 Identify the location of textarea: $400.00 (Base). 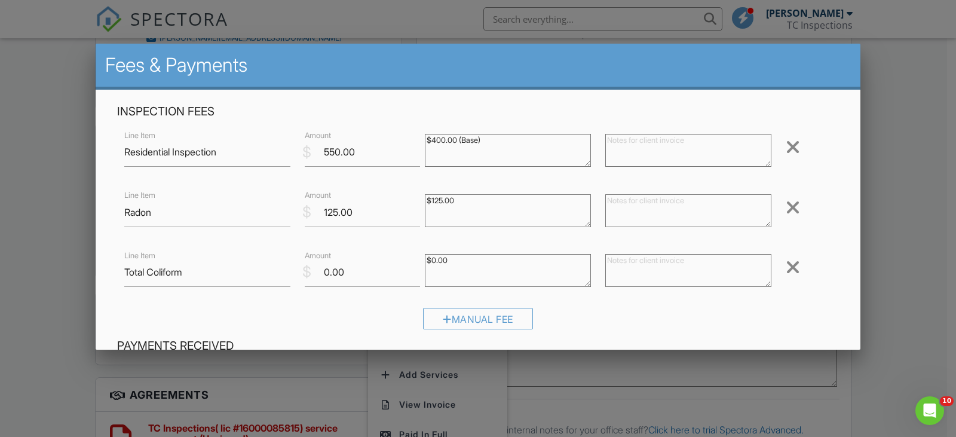
(508, 150).